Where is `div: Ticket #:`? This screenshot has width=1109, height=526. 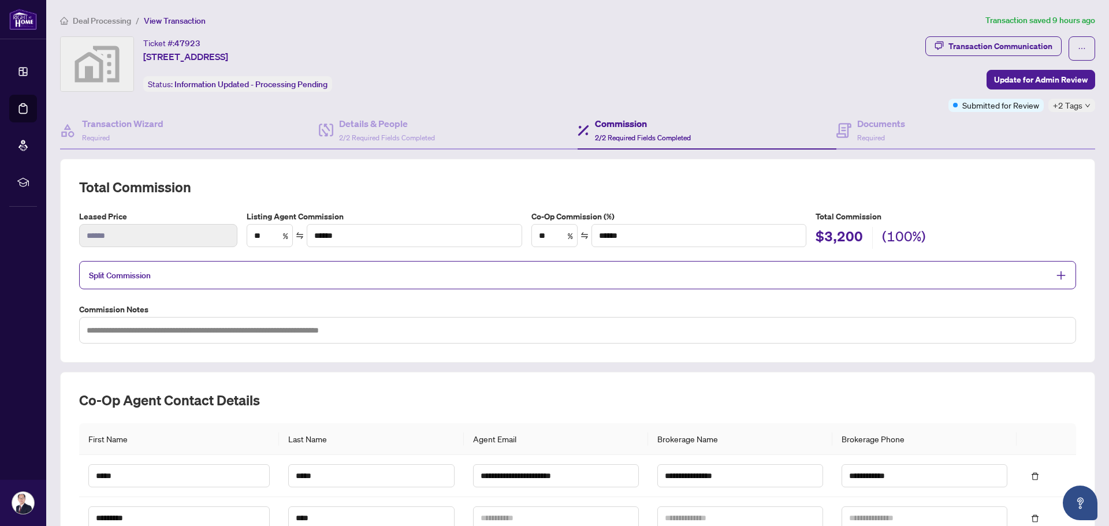
div: Ticket #: is located at coordinates (172, 43).